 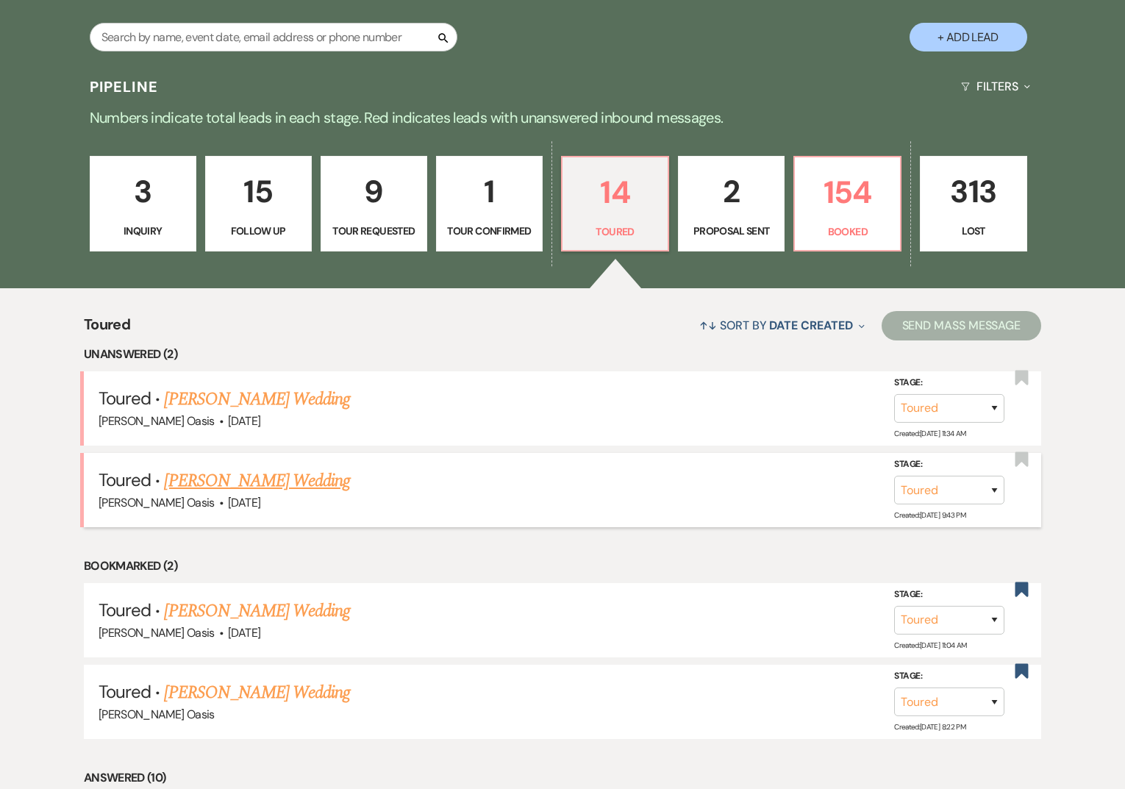 I want to click on p: Follow Up, so click(x=258, y=231).